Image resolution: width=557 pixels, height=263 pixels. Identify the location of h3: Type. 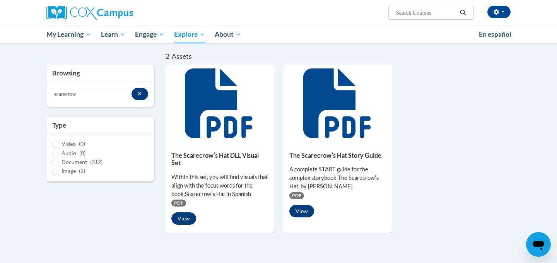
(100, 125).